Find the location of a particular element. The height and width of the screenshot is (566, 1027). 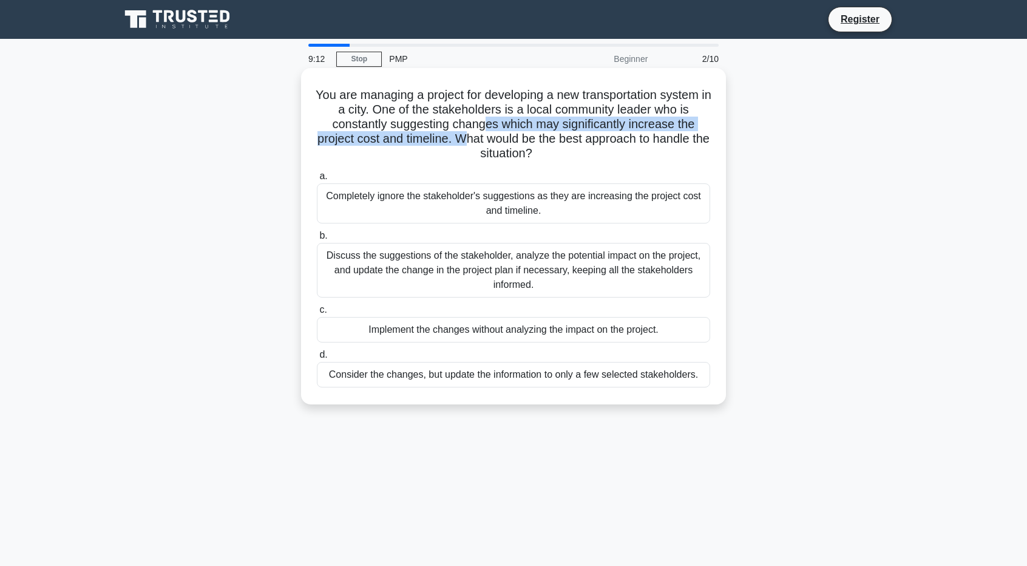

div: 2/10 is located at coordinates (690, 59).